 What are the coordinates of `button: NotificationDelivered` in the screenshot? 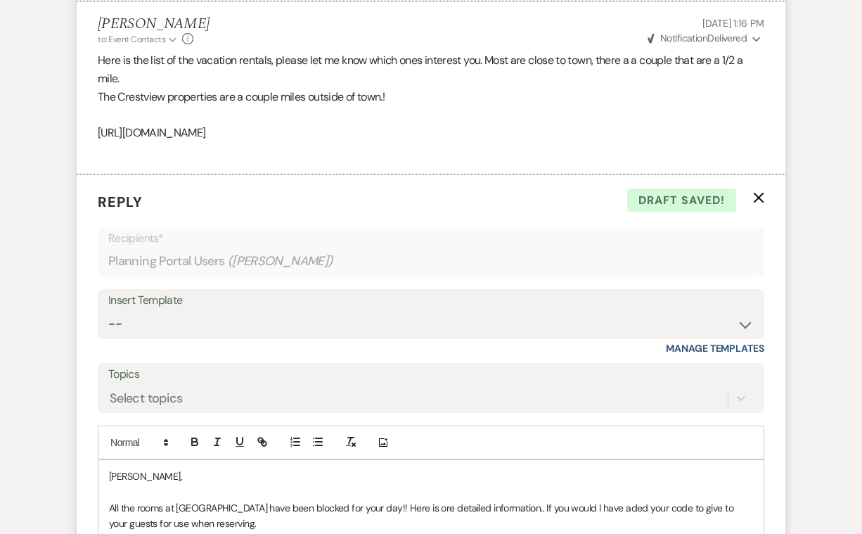 It's located at (705, 38).